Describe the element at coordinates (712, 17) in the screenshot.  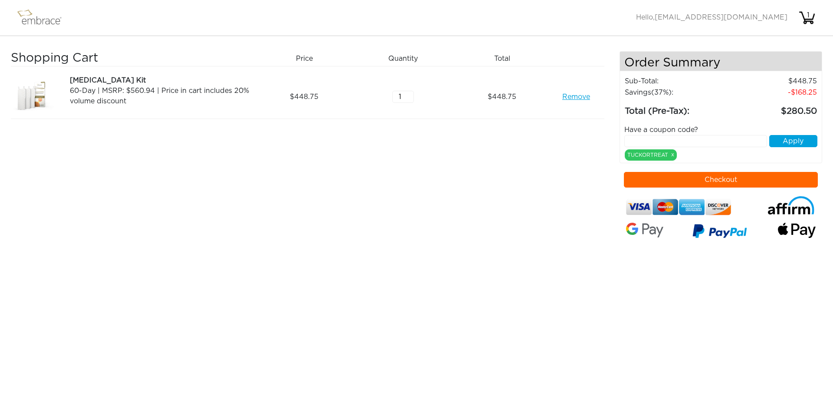
I see `span: Hello,` at that location.